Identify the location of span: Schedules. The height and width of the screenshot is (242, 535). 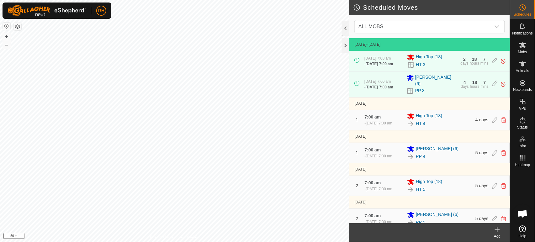
(523, 14).